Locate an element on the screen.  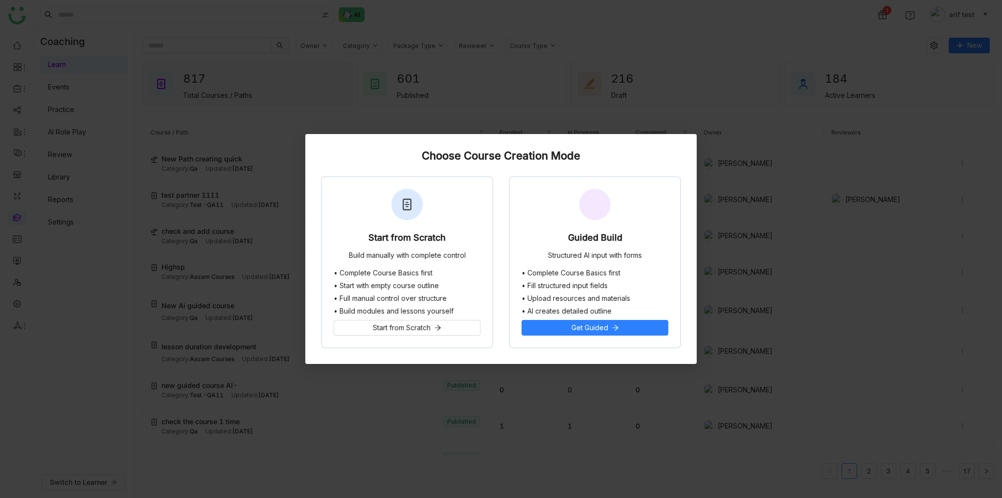
span: Get Guided is located at coordinates (590, 328).